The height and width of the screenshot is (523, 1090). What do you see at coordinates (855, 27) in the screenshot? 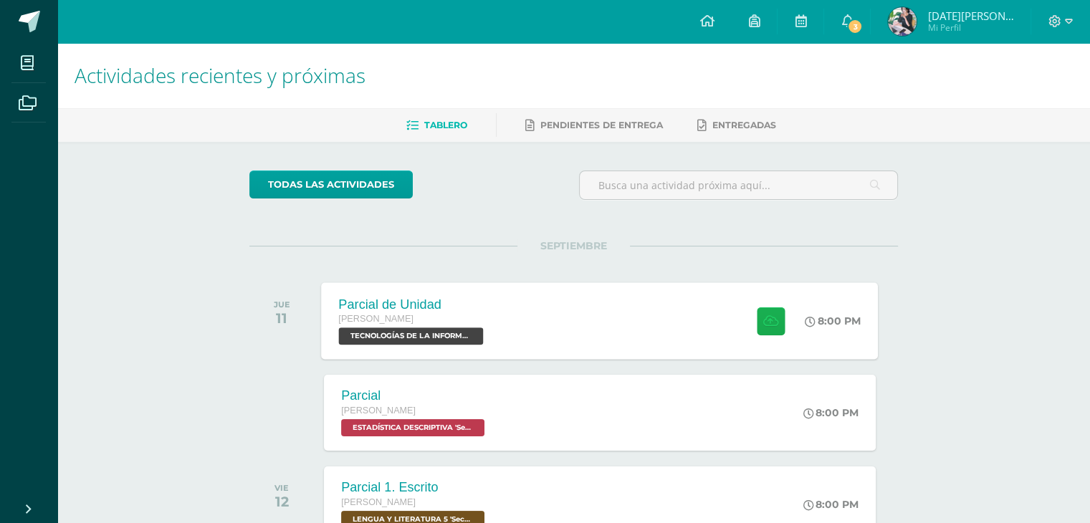
I see `span: 3` at bounding box center [855, 27].